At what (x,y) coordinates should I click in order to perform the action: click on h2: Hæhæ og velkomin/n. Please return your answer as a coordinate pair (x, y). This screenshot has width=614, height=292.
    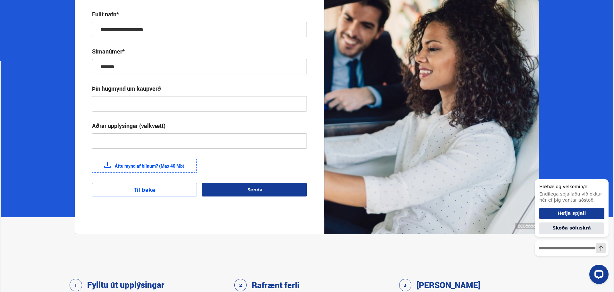
    Looking at the image, I should click on (42, 19).